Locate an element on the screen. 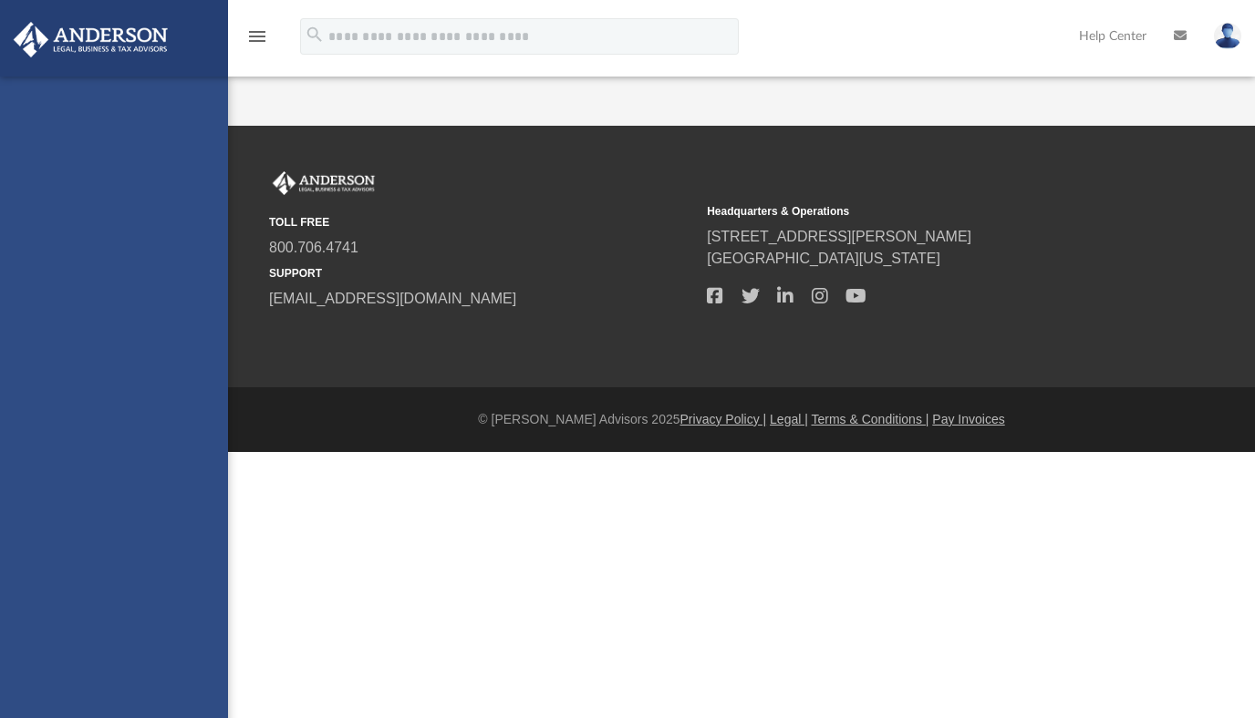  a: menu is located at coordinates (257, 41).